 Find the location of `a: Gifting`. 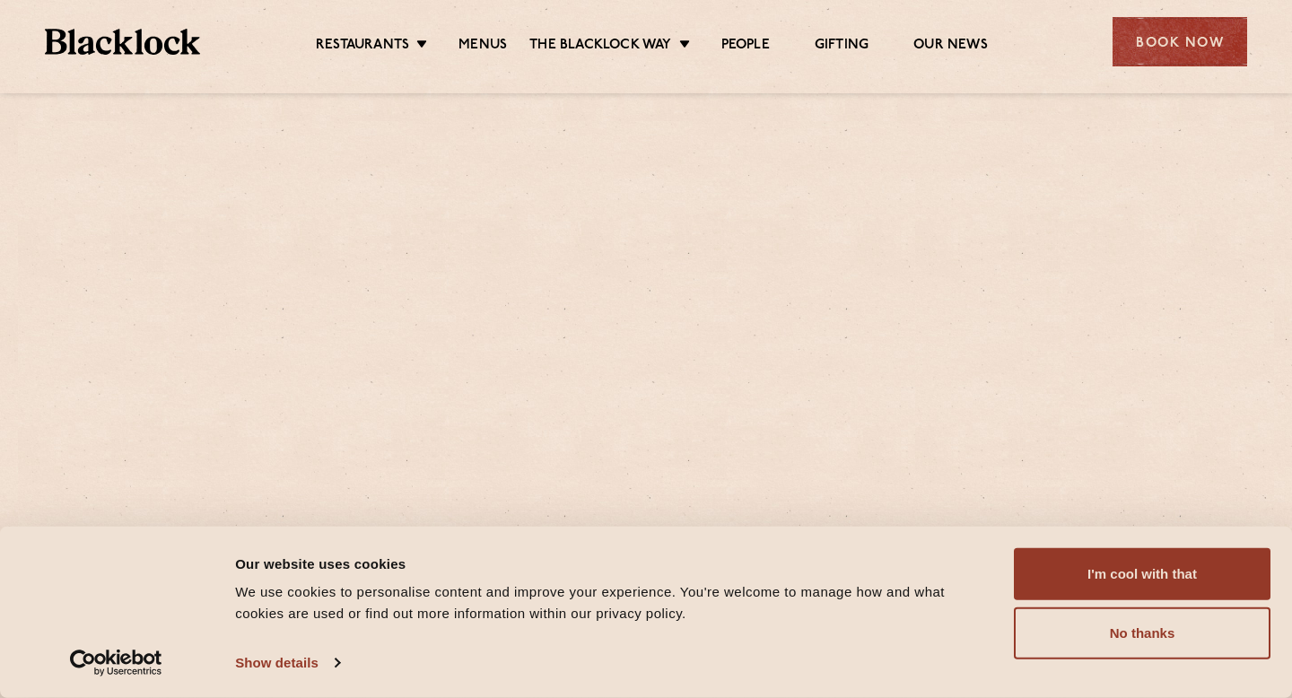

a: Gifting is located at coordinates (842, 47).